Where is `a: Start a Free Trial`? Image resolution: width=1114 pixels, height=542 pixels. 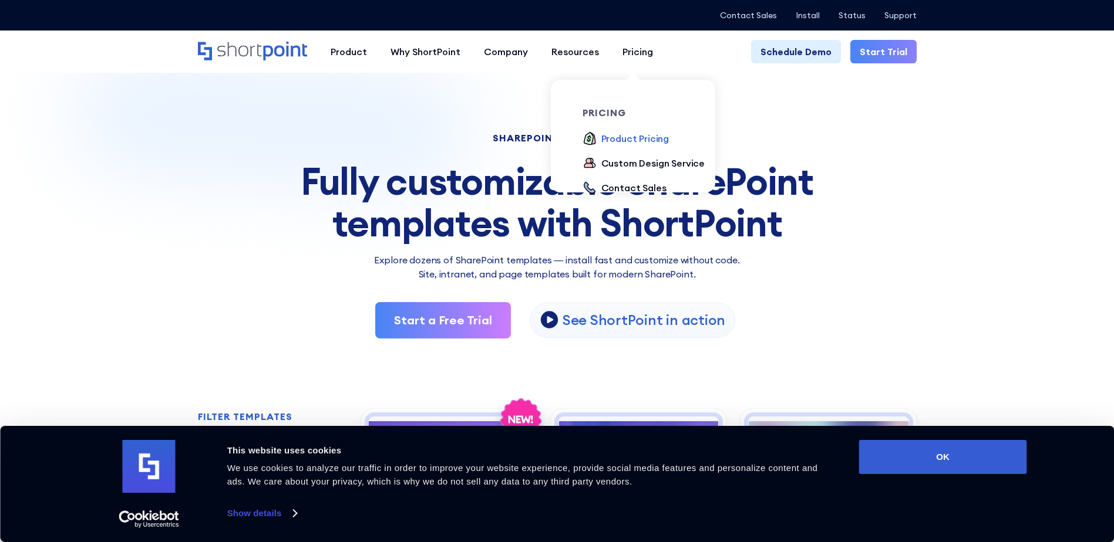 a: Start a Free Trial is located at coordinates (443, 321).